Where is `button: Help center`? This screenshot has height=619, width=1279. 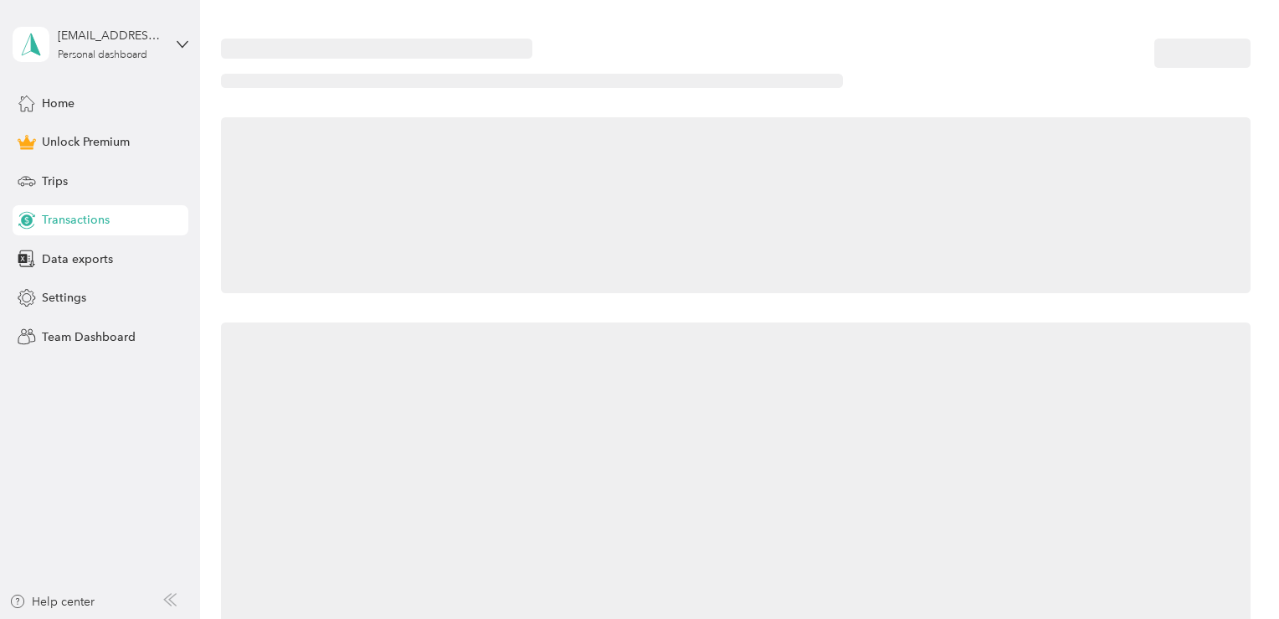 button: Help center is located at coordinates (52, 601).